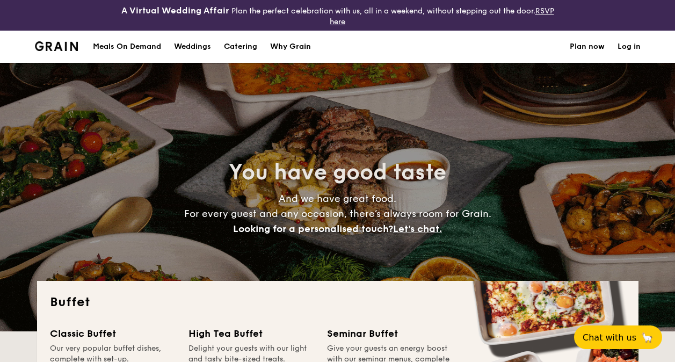 The height and width of the screenshot is (362, 675). I want to click on a: Meals On Demand, so click(127, 47).